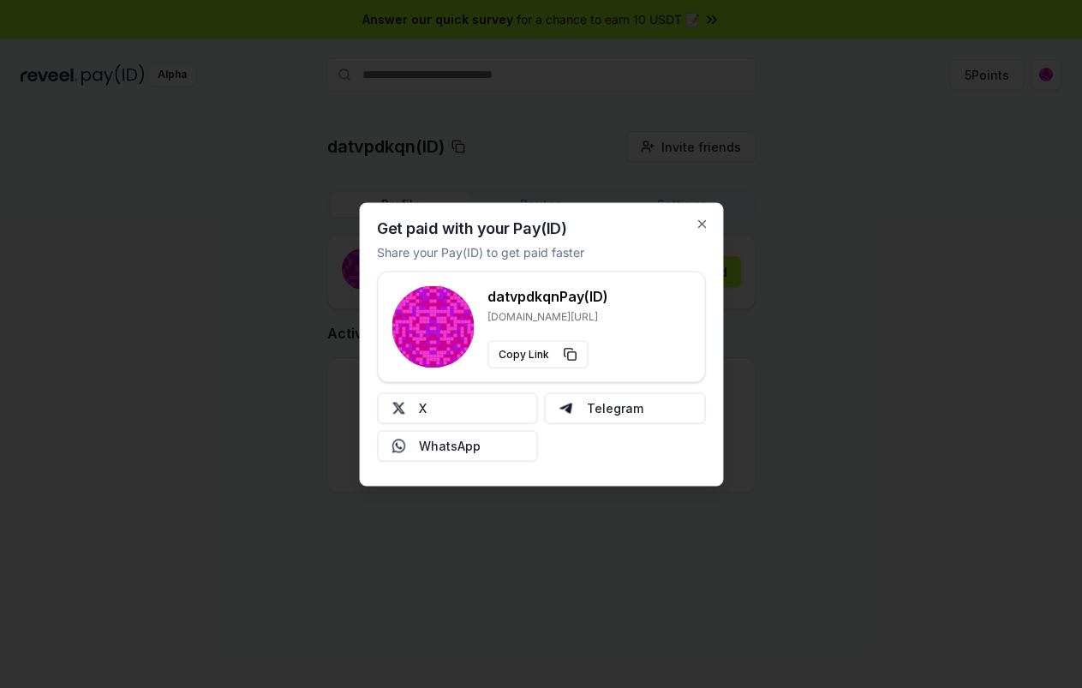  What do you see at coordinates (457, 408) in the screenshot?
I see `button: X` at bounding box center [457, 408].